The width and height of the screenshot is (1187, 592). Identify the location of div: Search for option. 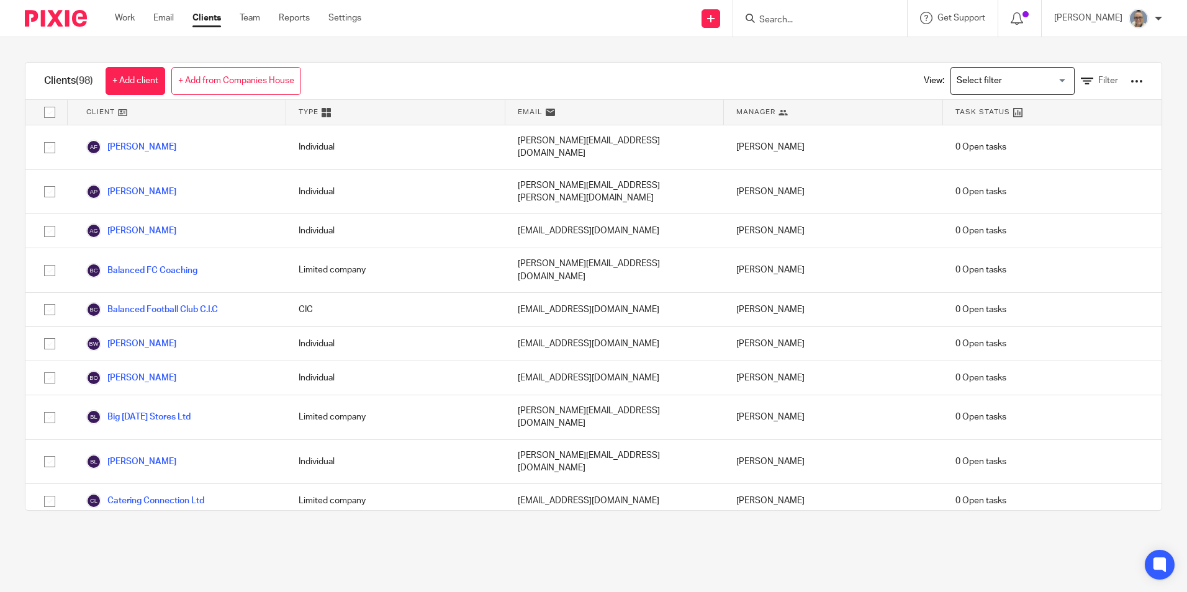
(1013, 81).